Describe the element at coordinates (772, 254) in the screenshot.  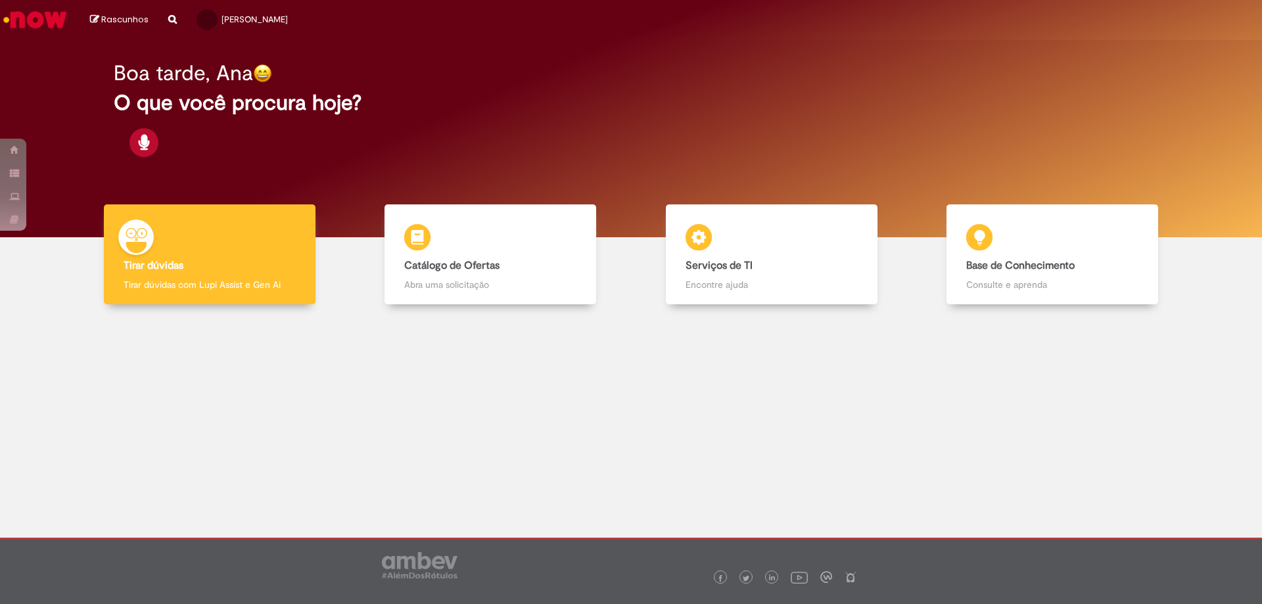
I see `a: Serviços de TI Encontre ajuda` at that location.